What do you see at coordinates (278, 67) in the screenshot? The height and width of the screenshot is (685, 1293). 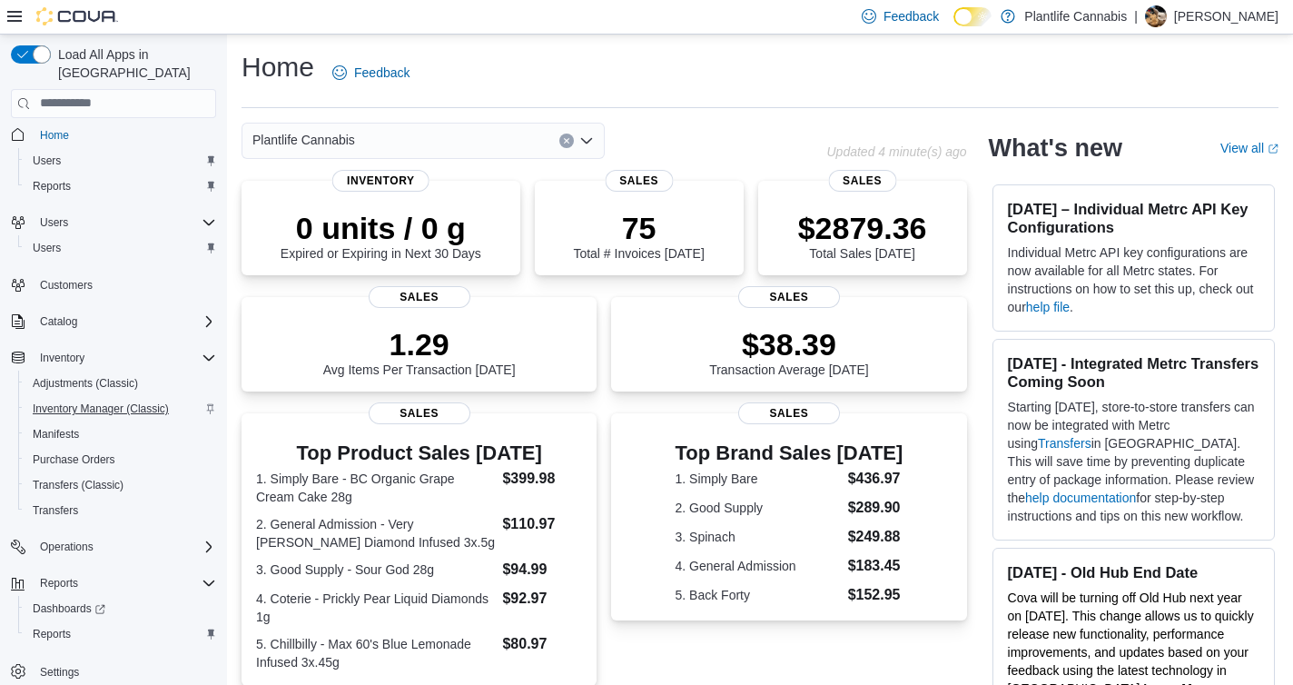 I see `h1: Home` at bounding box center [278, 67].